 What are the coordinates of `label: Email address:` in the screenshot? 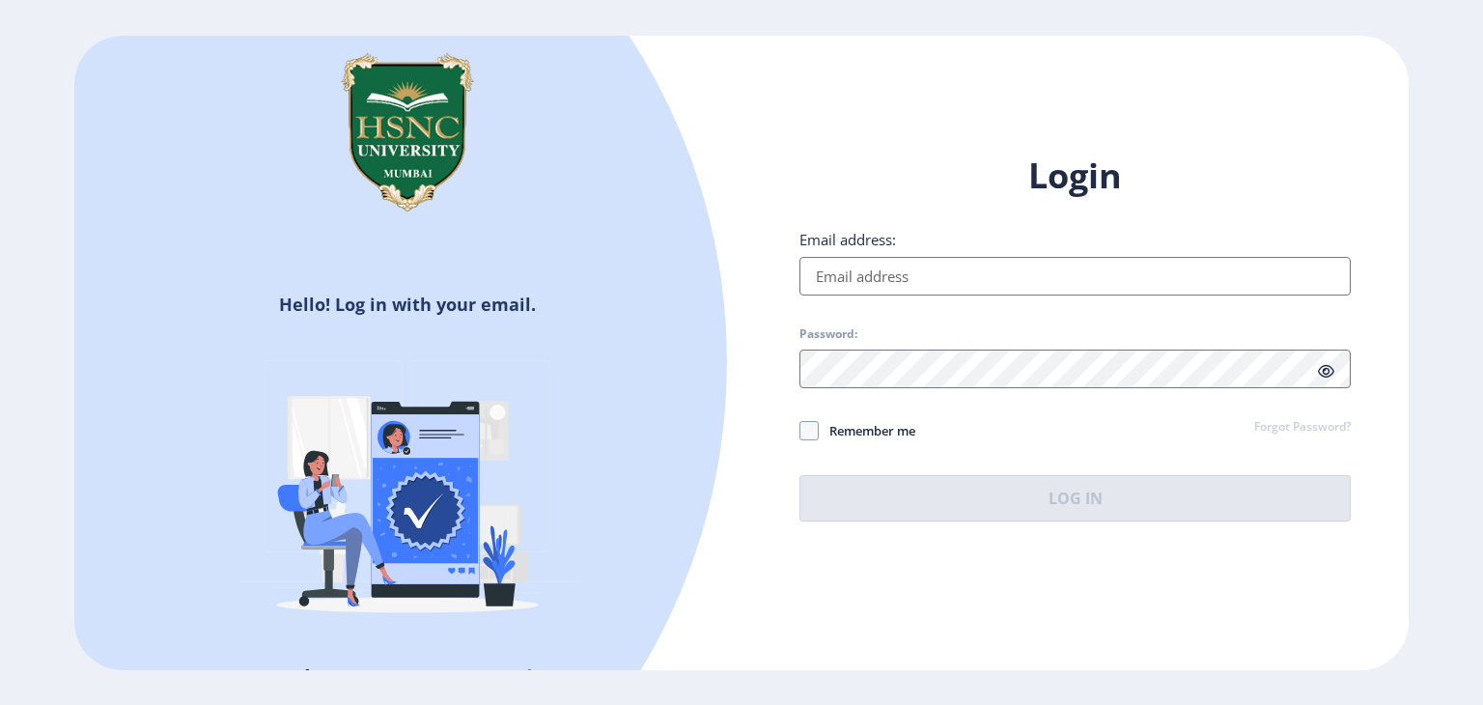 It's located at (848, 239).